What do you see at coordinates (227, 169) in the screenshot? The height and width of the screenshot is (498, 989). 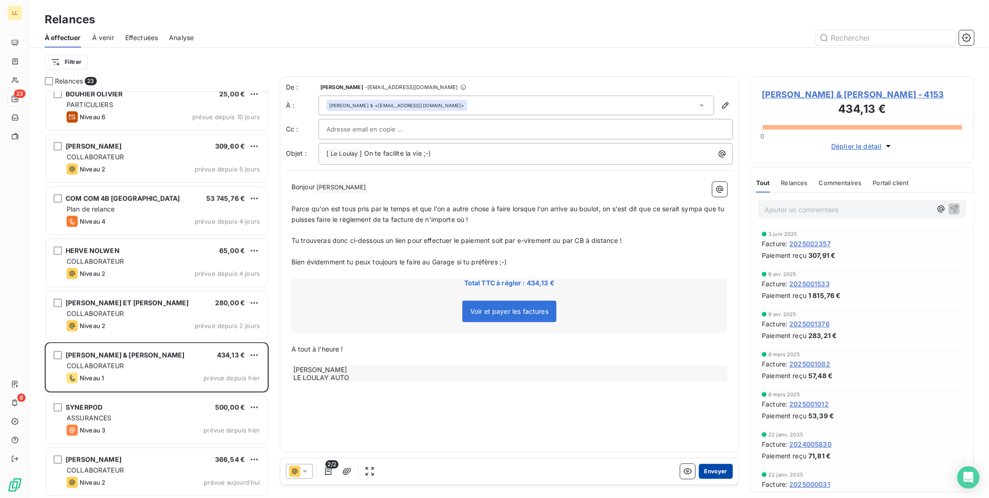 I see `span: prévue depuis 5 jours` at bounding box center [227, 169].